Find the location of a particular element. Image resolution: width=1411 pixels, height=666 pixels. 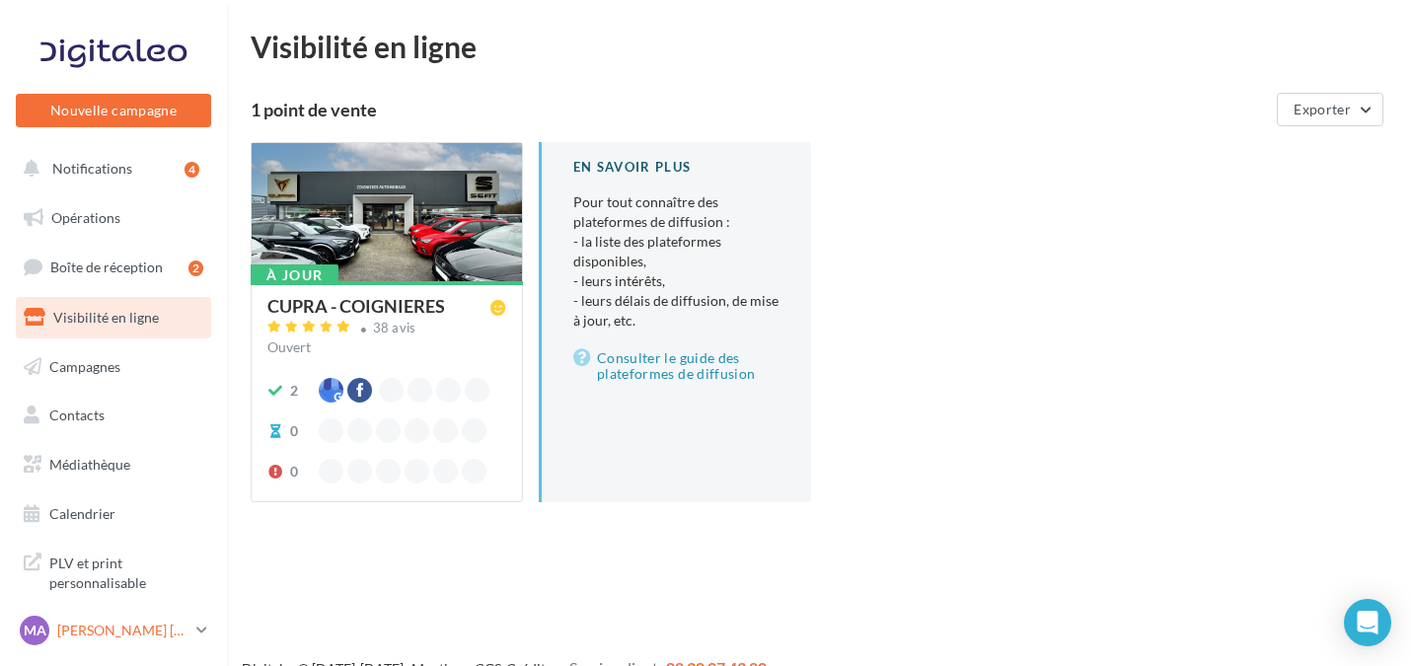

a: Campagnes is located at coordinates (113, 367).